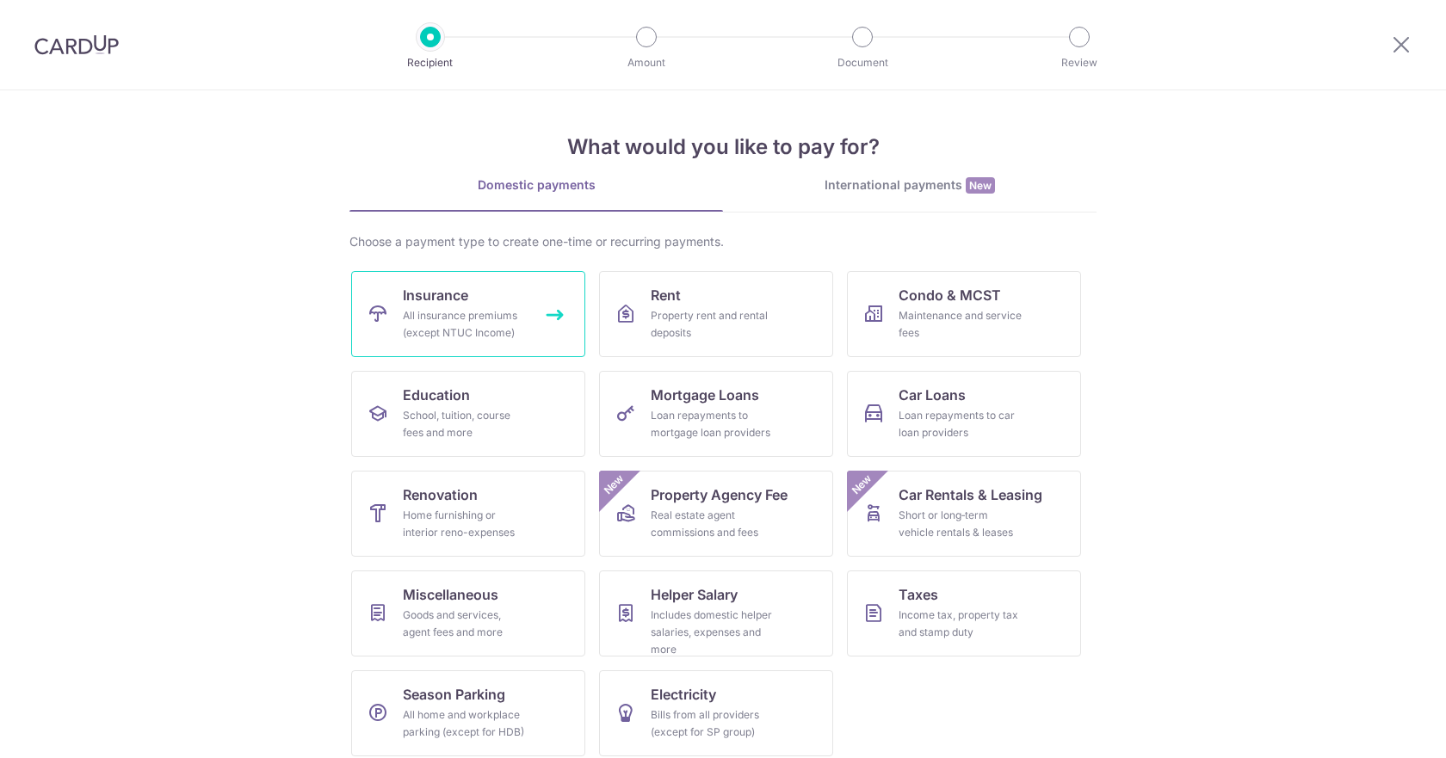  Describe the element at coordinates (862, 63) in the screenshot. I see `p: Document` at that location.